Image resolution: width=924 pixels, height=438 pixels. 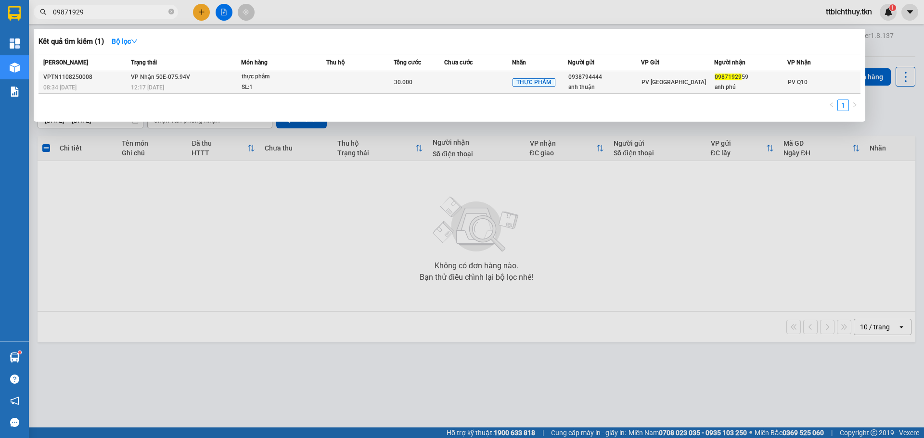 I want to click on div: 59, so click(x=751, y=77).